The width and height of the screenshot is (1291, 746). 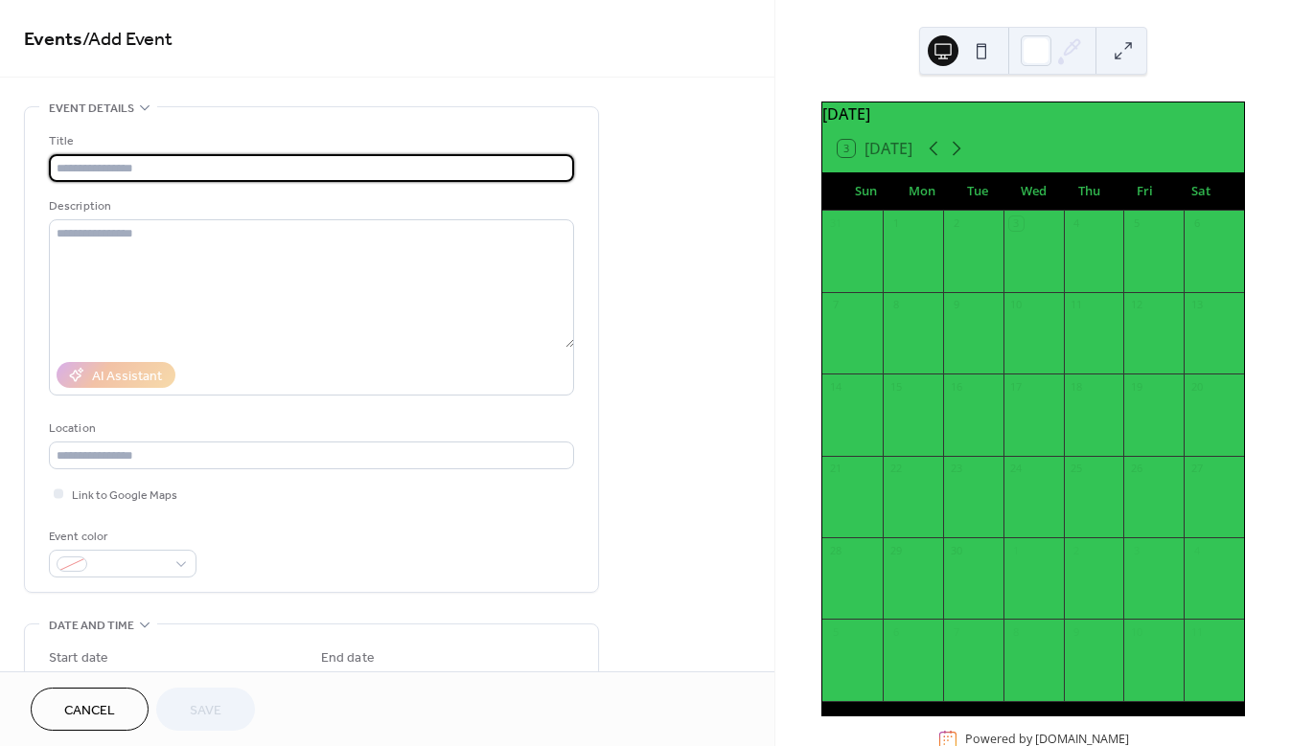 I want to click on div: Fri, so click(x=1144, y=192).